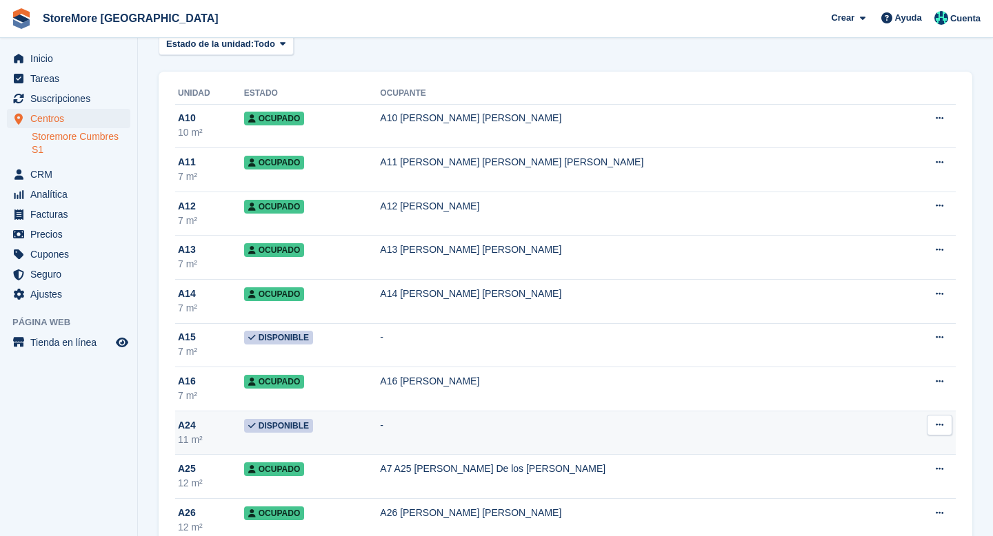 The image size is (993, 536). What do you see at coordinates (187, 162) in the screenshot?
I see `span: A11` at bounding box center [187, 162].